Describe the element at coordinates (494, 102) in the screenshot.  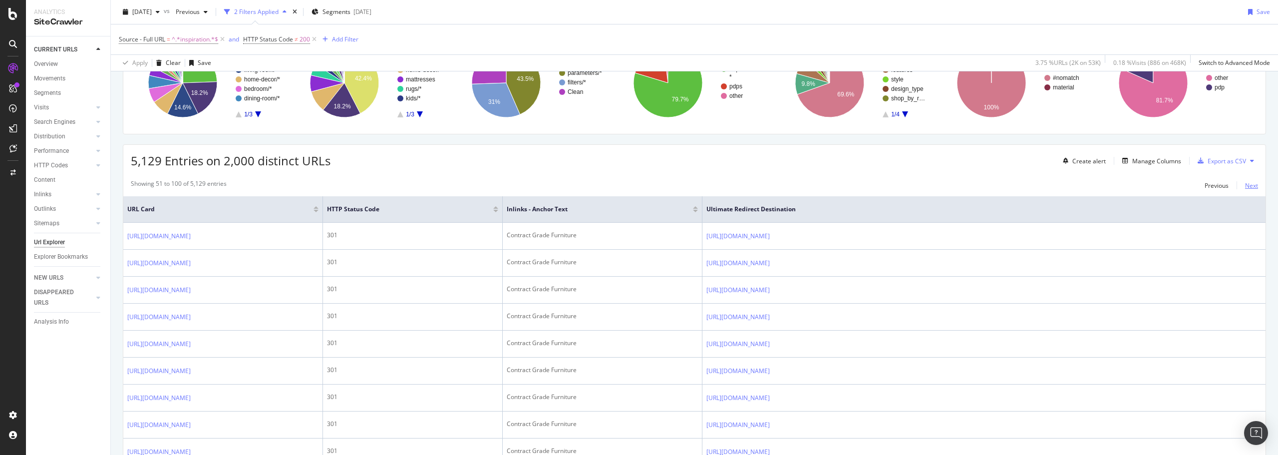
I see `text: 31%` at that location.